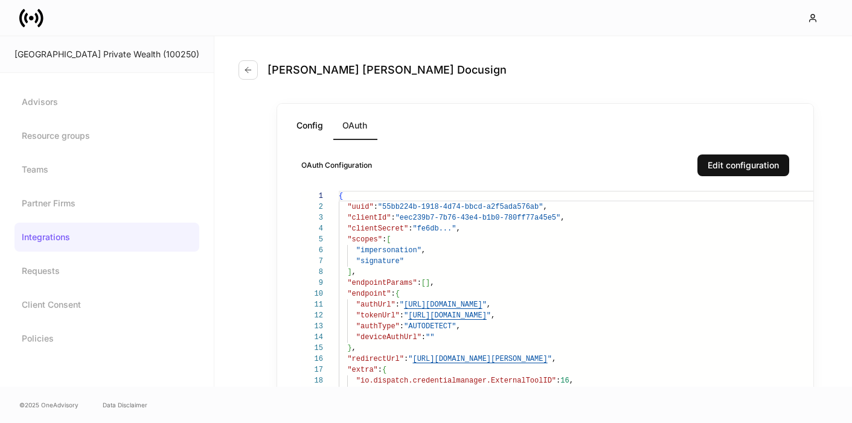 Image resolution: width=852 pixels, height=423 pixels. Describe the element at coordinates (478, 218) in the screenshot. I see `span: "eec239b7-7b76-43e4-b1b0-780ff77a45e5"` at that location.